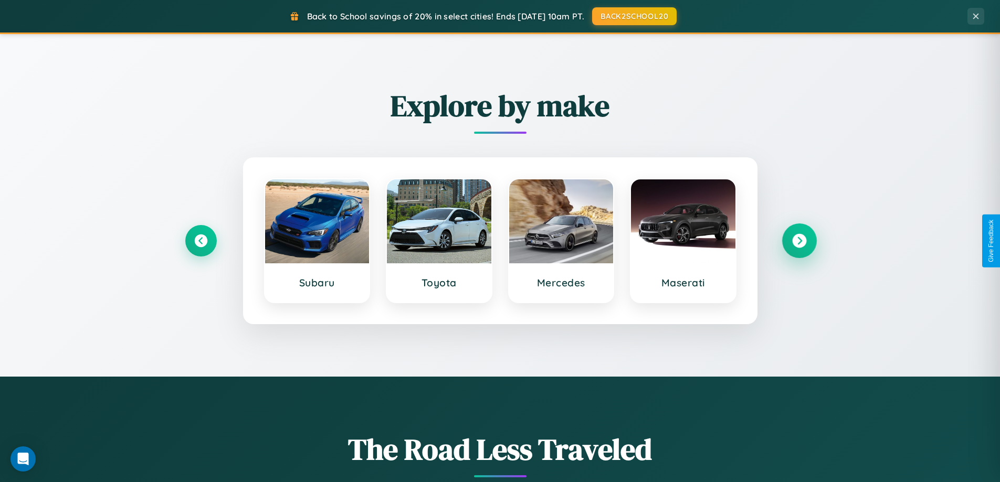 Image resolution: width=1000 pixels, height=482 pixels. Describe the element at coordinates (23, 459) in the screenshot. I see `div: Open Intercom Messenger` at that location.